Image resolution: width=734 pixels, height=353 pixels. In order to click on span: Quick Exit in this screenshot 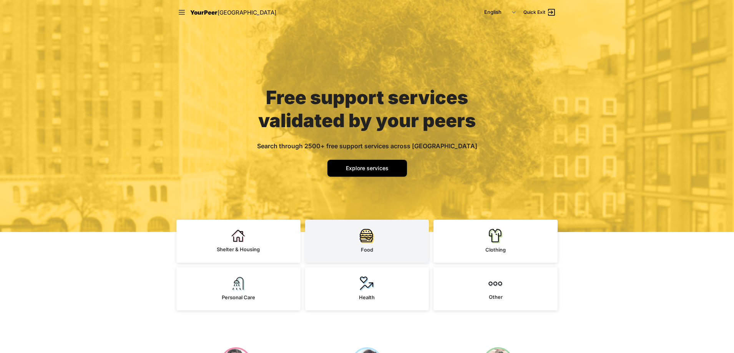, I will do `click(534, 12)`.